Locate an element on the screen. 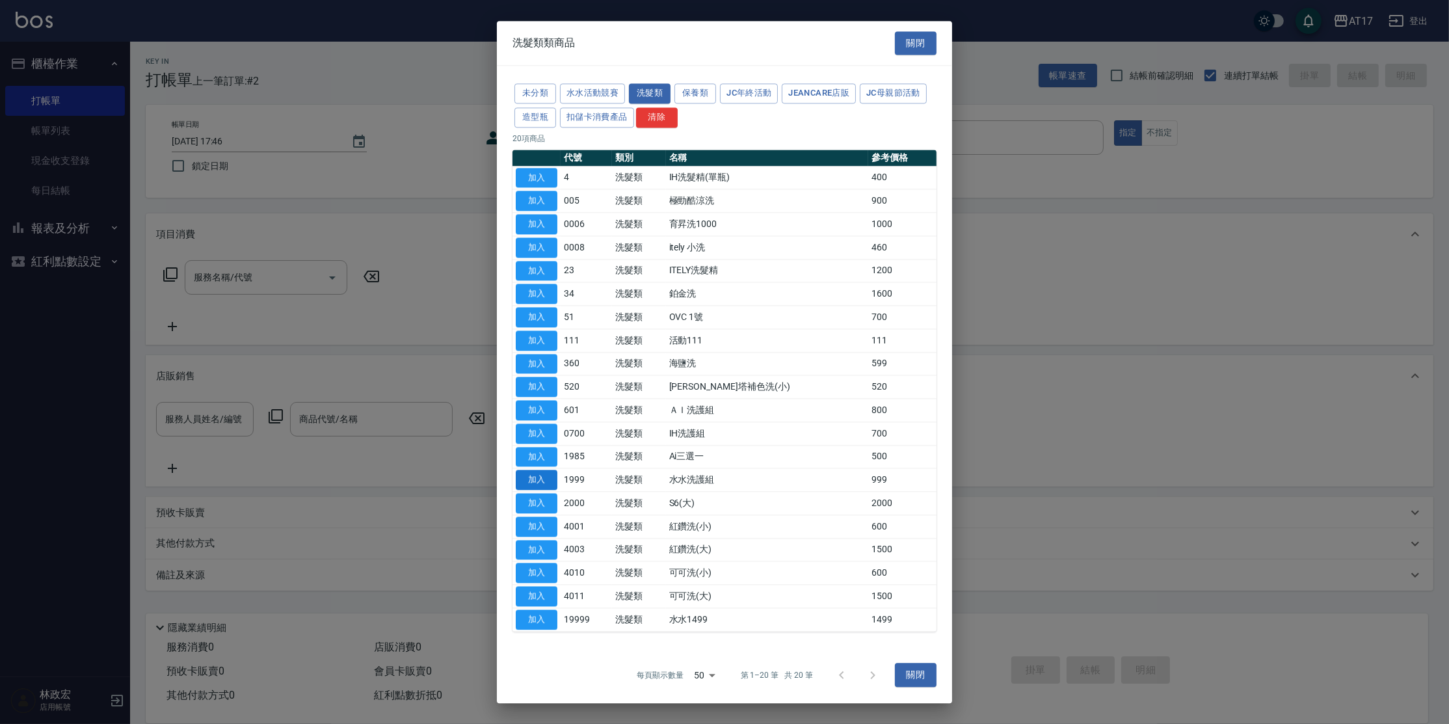 This screenshot has width=1449, height=724. th: 代號 is located at coordinates (586, 158).